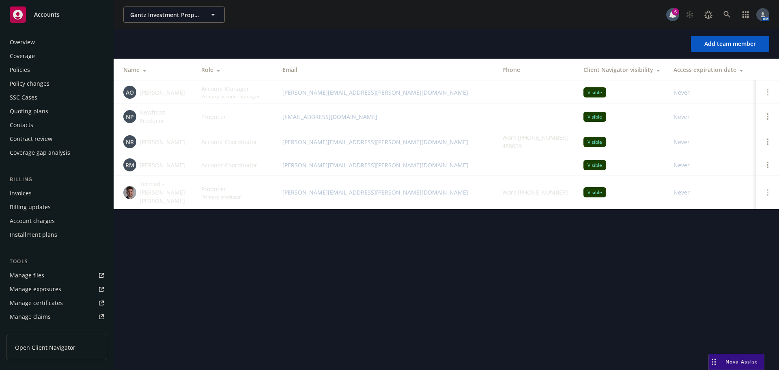 Image resolution: width=779 pixels, height=370 pixels. What do you see at coordinates (57, 153) in the screenshot?
I see `a: Coverage gap analysis` at bounding box center [57, 153].